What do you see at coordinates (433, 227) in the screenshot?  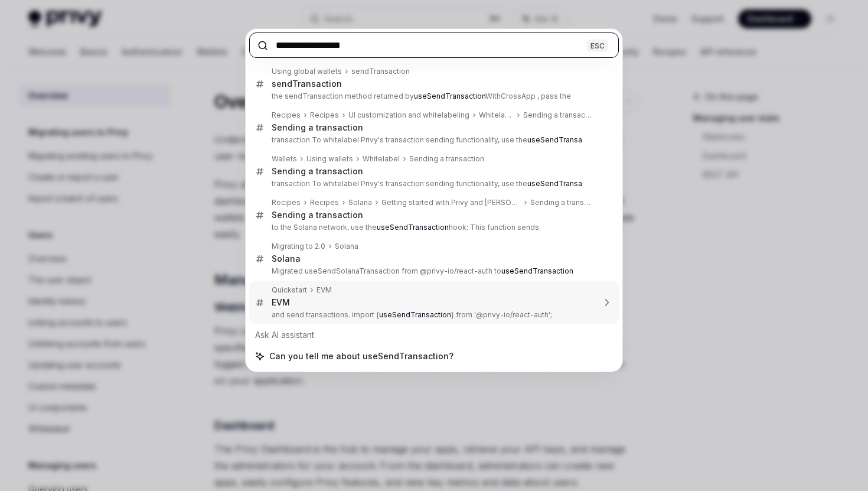 I see `p: to the Solana network, use the hook: This function sends` at bounding box center [433, 227].